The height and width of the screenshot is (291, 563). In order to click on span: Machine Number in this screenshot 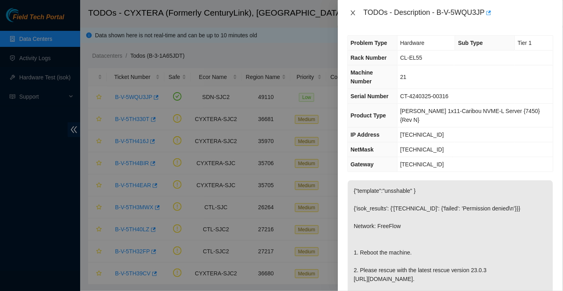, I will do `click(362, 77)`.